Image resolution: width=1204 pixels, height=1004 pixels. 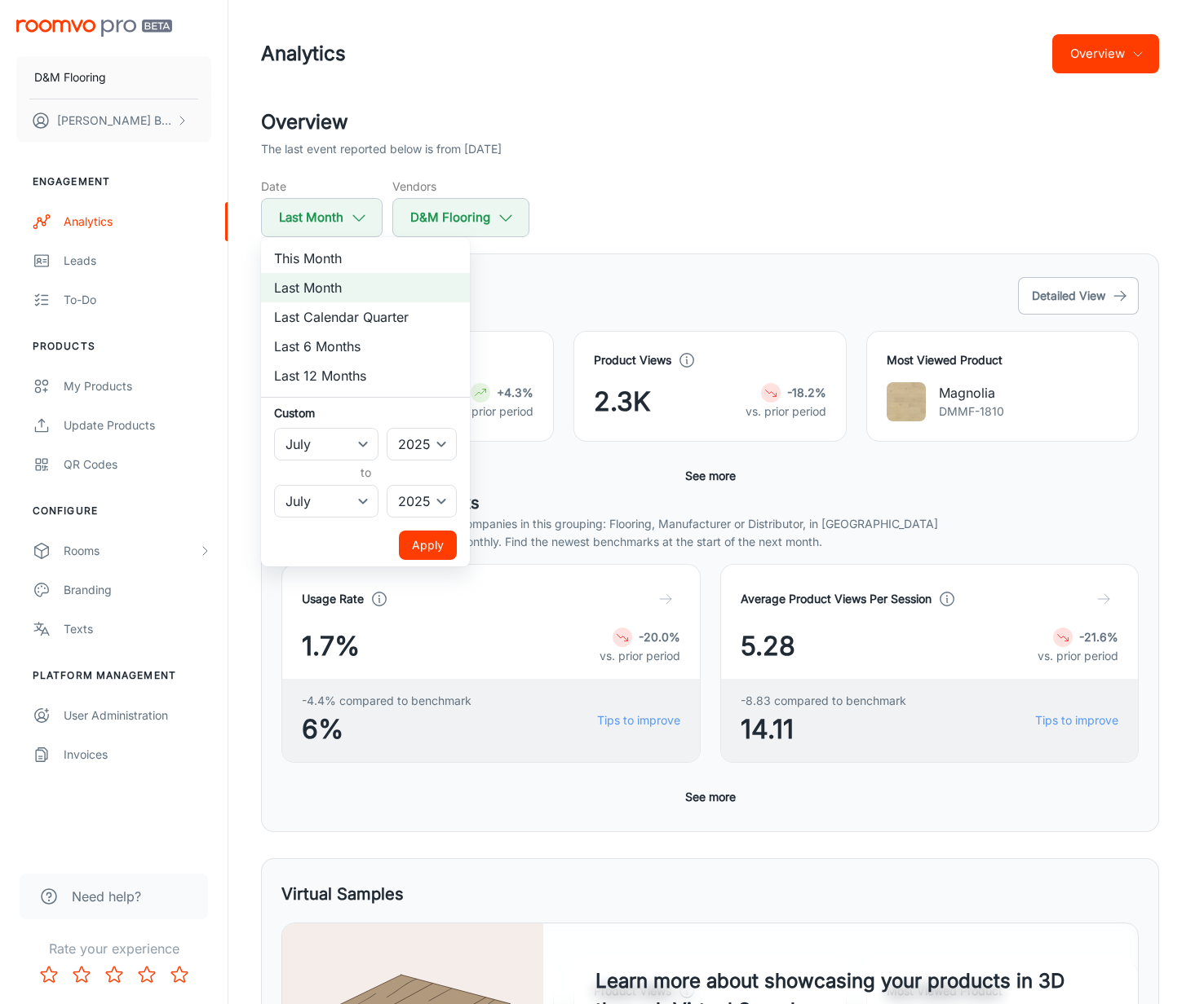 I want to click on h6: to, so click(x=365, y=473).